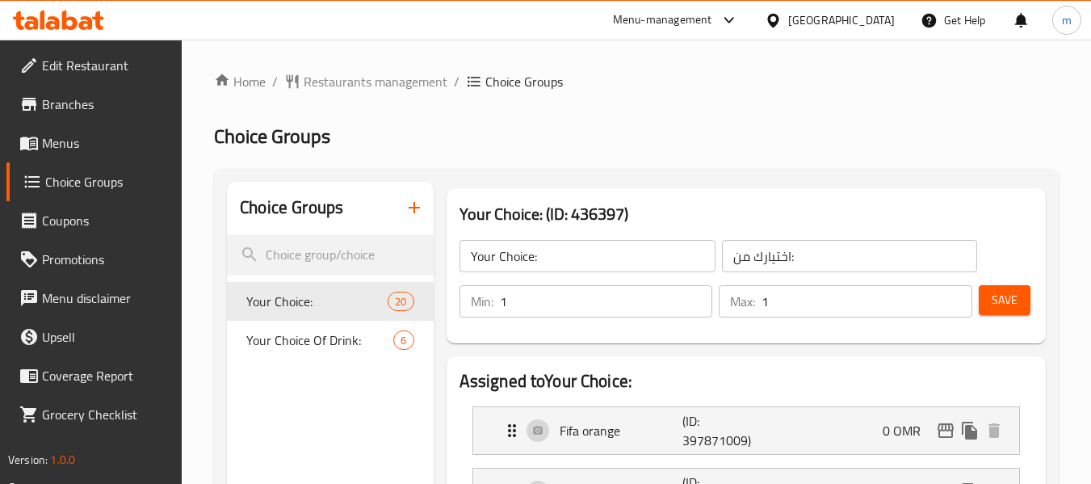  Describe the element at coordinates (106, 259) in the screenshot. I see `span: Promotions` at that location.